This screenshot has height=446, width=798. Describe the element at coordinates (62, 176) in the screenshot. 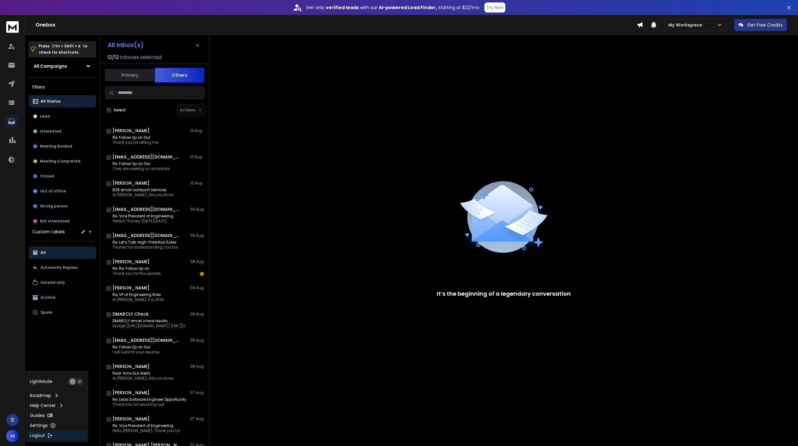

I see `button: Closed` at that location.